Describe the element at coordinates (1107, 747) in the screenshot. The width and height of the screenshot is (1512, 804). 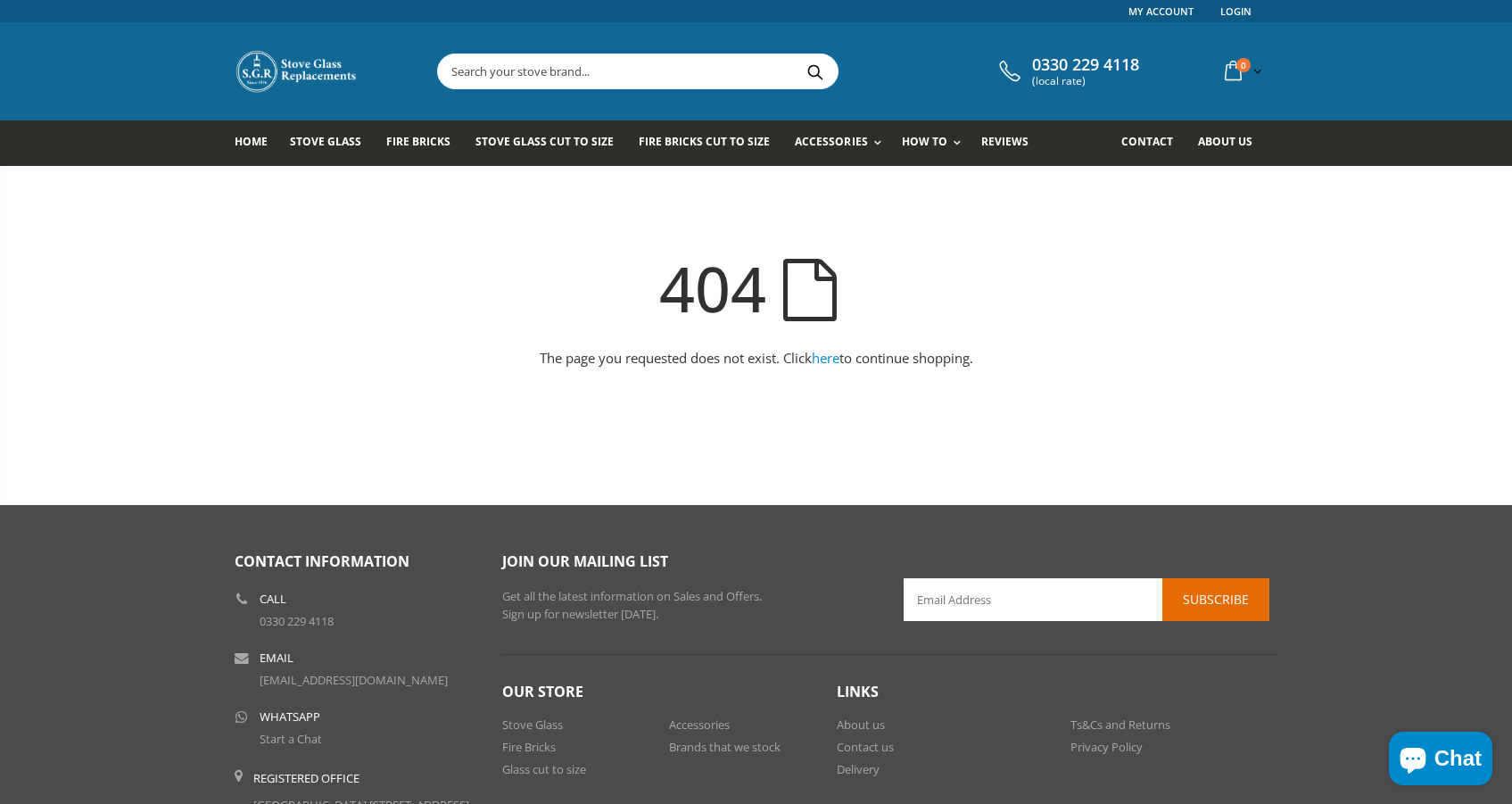
I see `a: Privacy Policy` at that location.